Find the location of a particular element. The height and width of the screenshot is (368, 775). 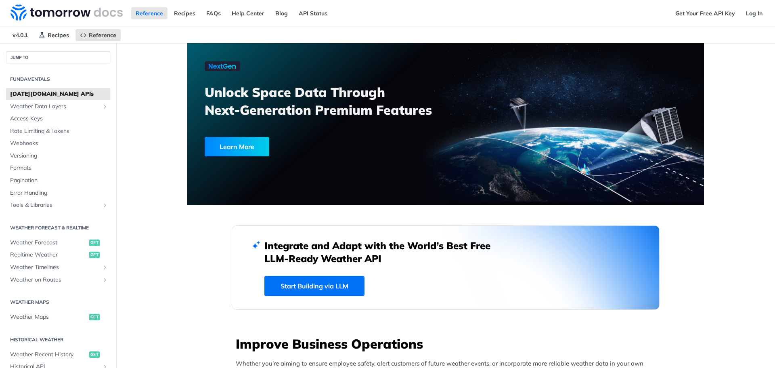

a: Error Handling is located at coordinates (58, 193).